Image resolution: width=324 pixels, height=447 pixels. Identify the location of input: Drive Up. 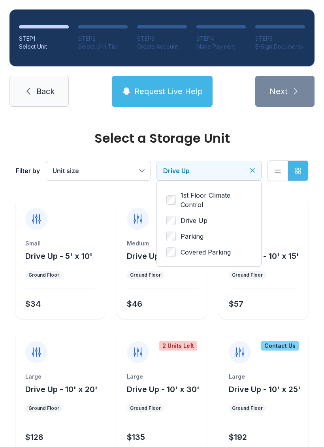
(171, 220).